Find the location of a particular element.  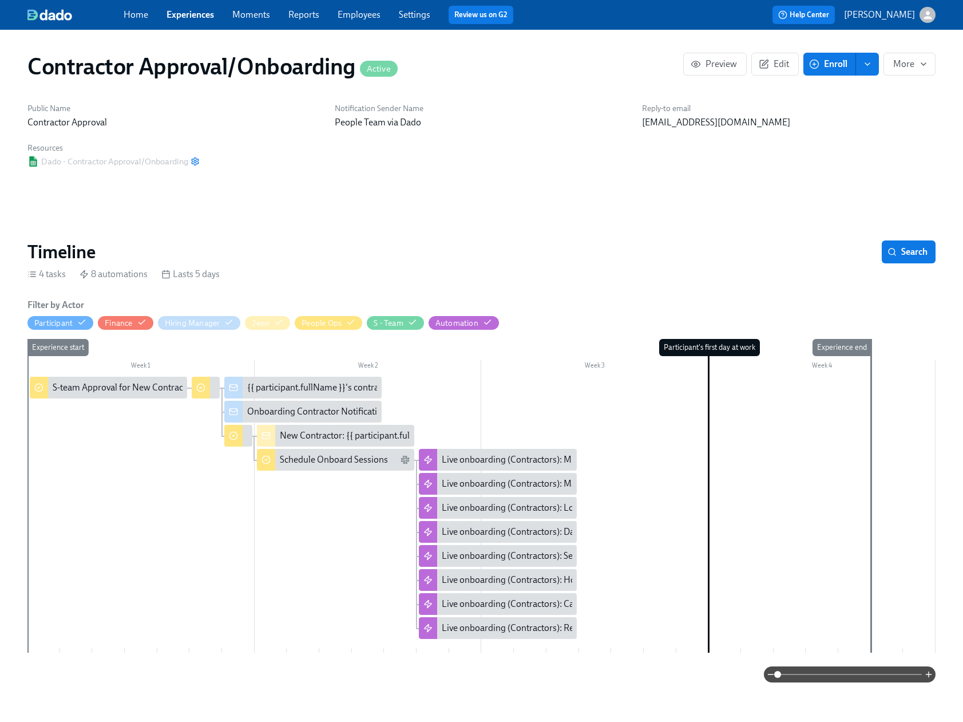

span: Edit is located at coordinates (775, 64).